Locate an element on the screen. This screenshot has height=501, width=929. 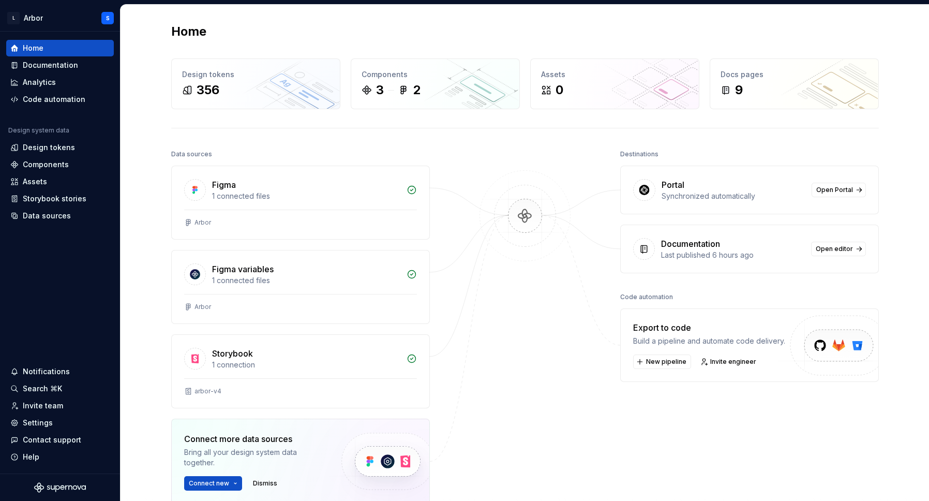
div: Contact support is located at coordinates (52, 440).